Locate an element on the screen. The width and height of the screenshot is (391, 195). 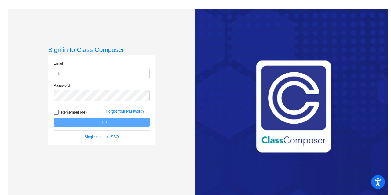
a: Single sign on - SSO is located at coordinates (101, 137).